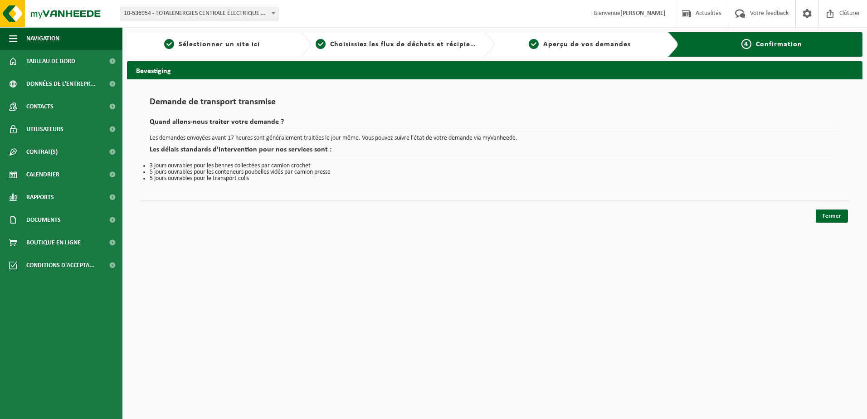  Describe the element at coordinates (580, 44) in the screenshot. I see `a: 3Aperçu de vos demandes` at that location.